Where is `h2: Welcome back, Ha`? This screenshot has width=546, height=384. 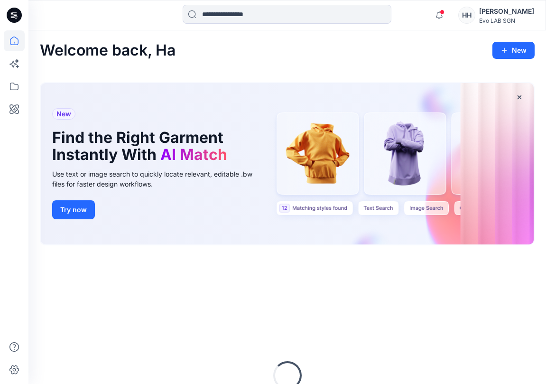
h2: Welcome back, Ha is located at coordinates (108, 50).